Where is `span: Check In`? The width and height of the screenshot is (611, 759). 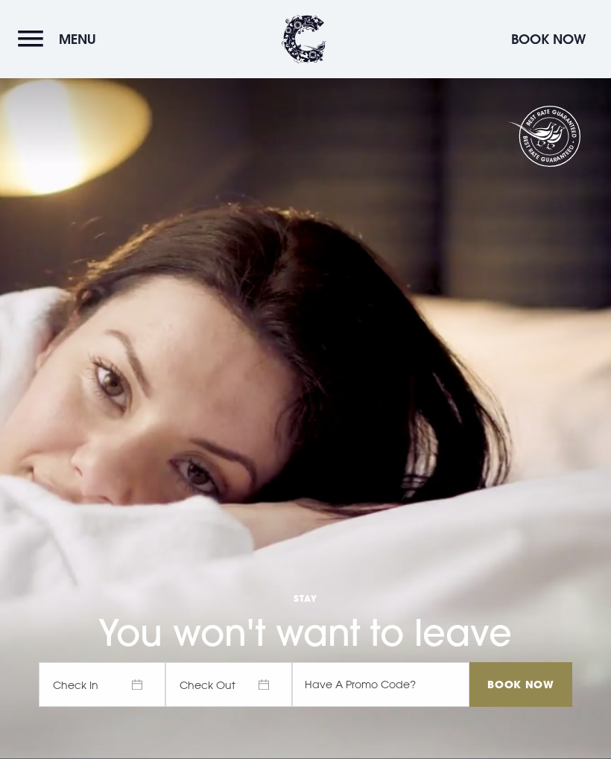
span: Check In is located at coordinates (102, 685).